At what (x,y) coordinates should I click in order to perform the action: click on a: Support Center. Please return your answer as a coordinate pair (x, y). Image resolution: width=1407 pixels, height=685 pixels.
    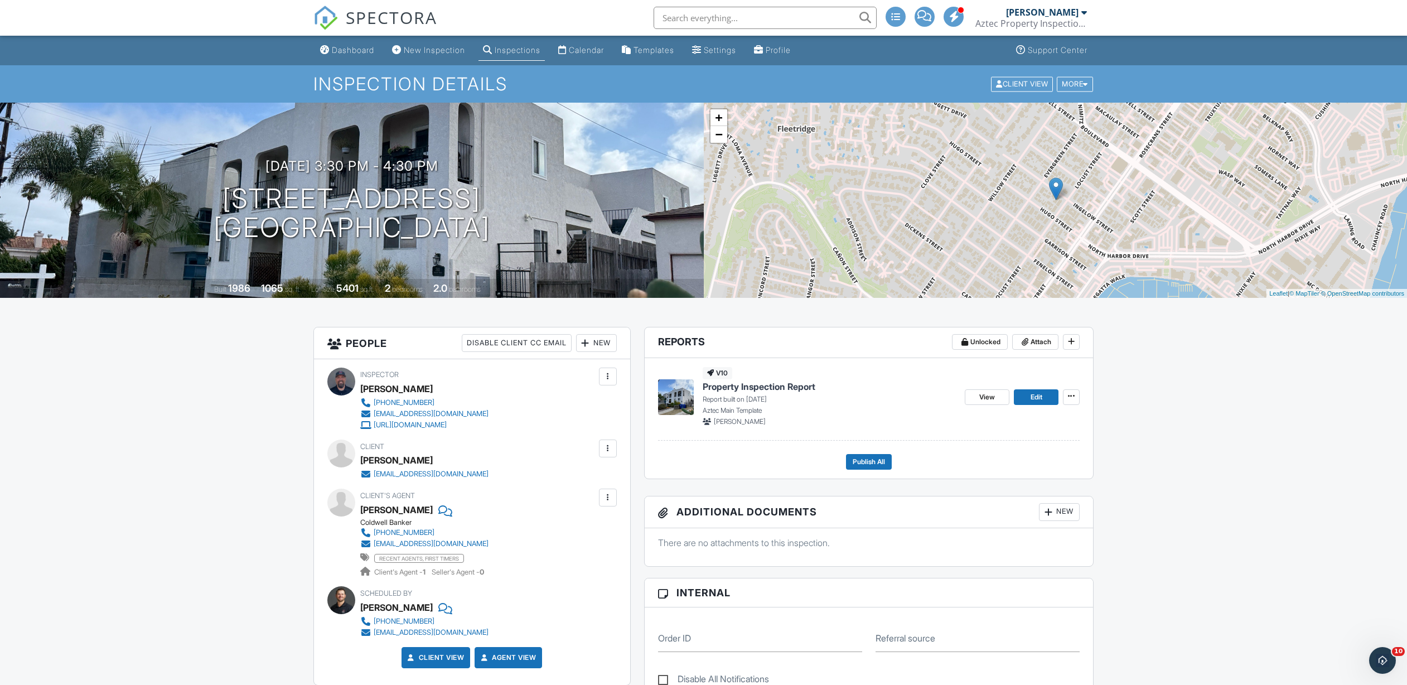
    Looking at the image, I should click on (1051, 50).